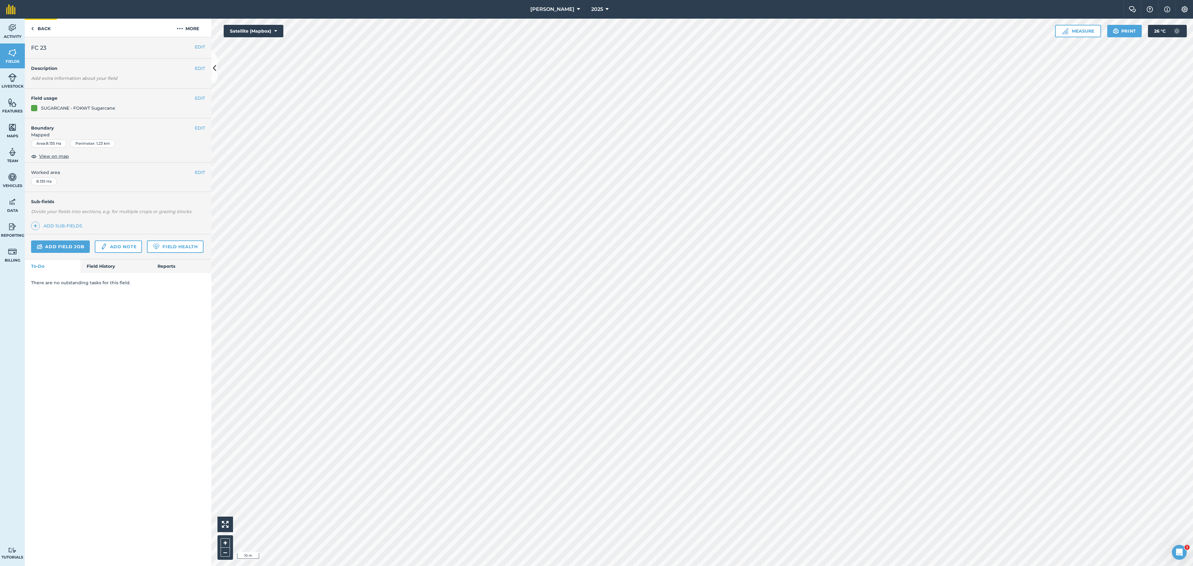 The height and width of the screenshot is (566, 1193). What do you see at coordinates (1078, 31) in the screenshot?
I see `button: Measure` at bounding box center [1078, 31].